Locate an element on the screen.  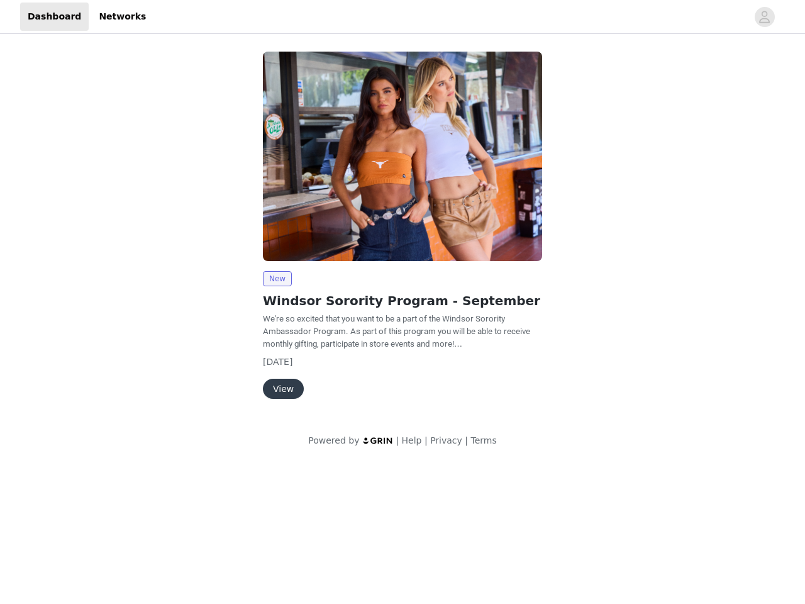
a: Networks is located at coordinates (122, 16).